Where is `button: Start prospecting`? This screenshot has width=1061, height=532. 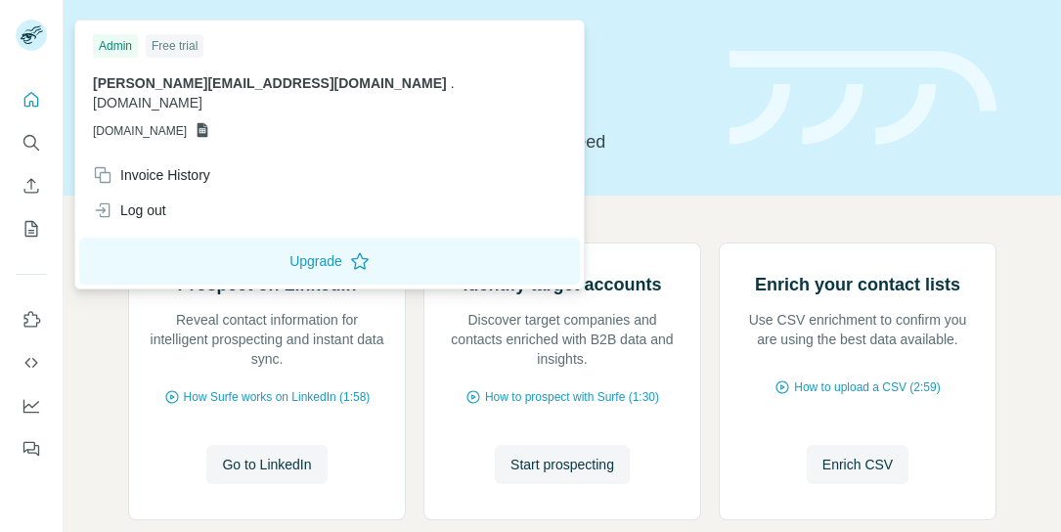
button: Start prospecting is located at coordinates (562, 465).